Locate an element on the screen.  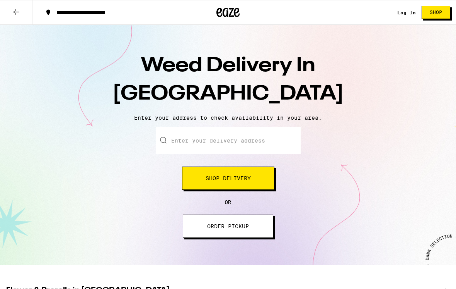
h1: Weed Delivery In is located at coordinates (228, 80).